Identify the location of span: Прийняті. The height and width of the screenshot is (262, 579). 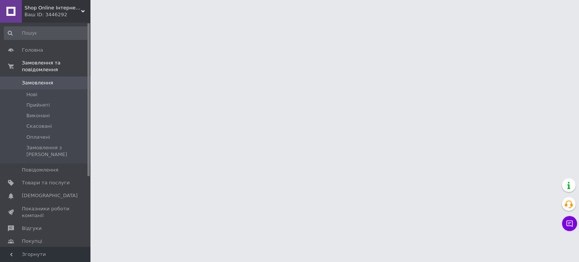
(38, 105).